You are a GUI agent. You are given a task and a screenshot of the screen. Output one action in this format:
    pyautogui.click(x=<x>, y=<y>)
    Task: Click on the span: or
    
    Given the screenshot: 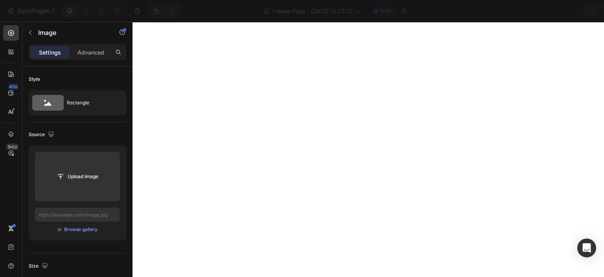 What is the action you would take?
    pyautogui.click(x=60, y=230)
    